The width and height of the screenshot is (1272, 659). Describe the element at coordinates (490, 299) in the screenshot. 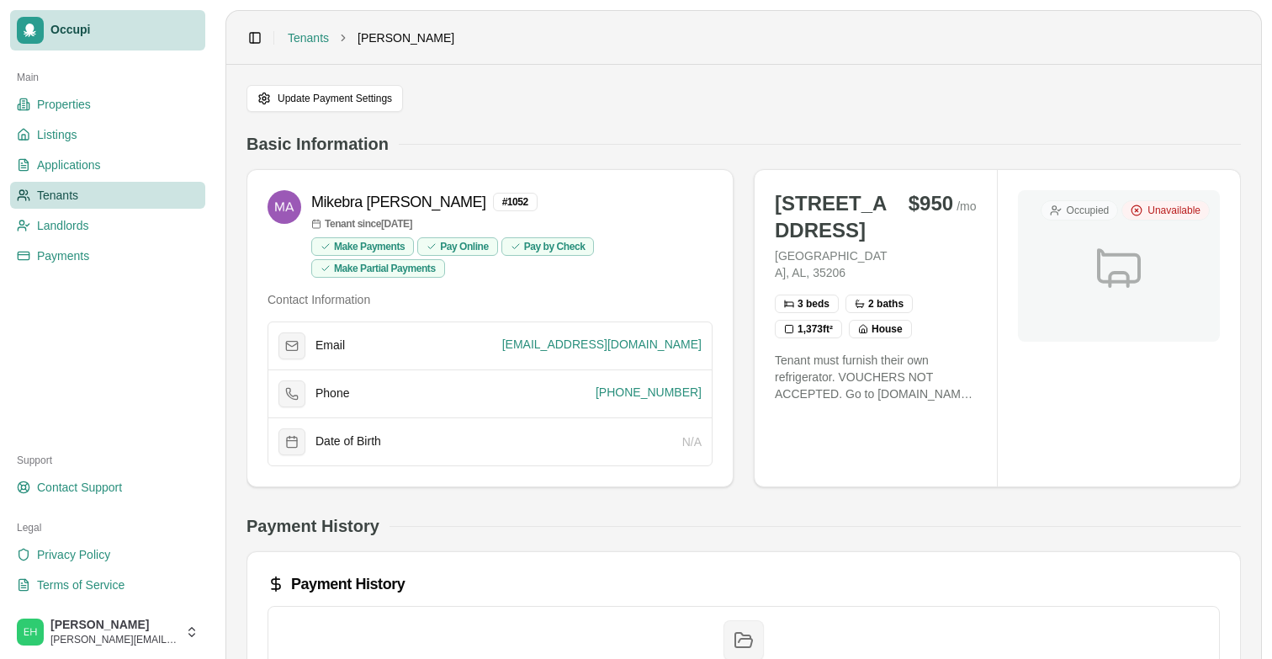

I see `h4: Contact Information` at that location.